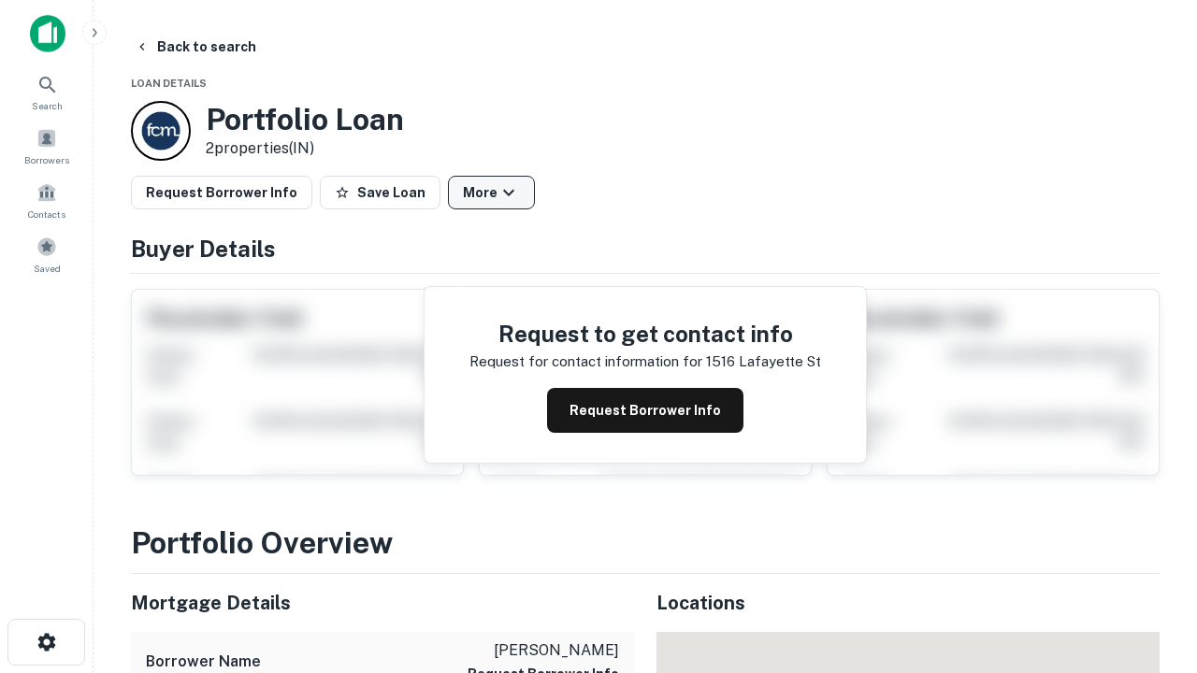  I want to click on button: More, so click(491, 193).